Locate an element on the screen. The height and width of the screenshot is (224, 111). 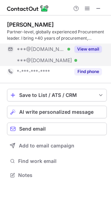
span: Notes is located at coordinates (61, 175).